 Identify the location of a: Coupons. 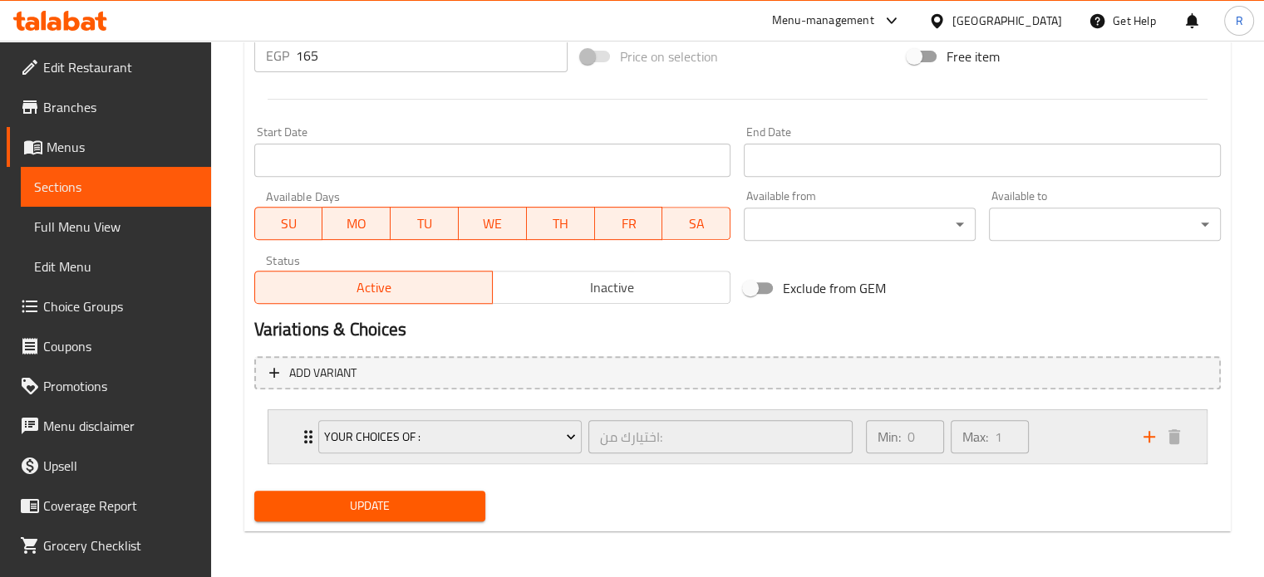
(109, 346).